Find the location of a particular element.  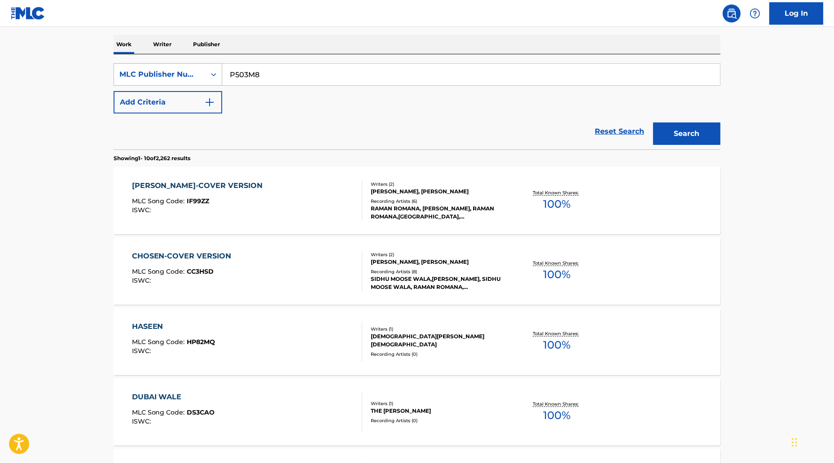

span: IF99ZZ is located at coordinates (198, 201).